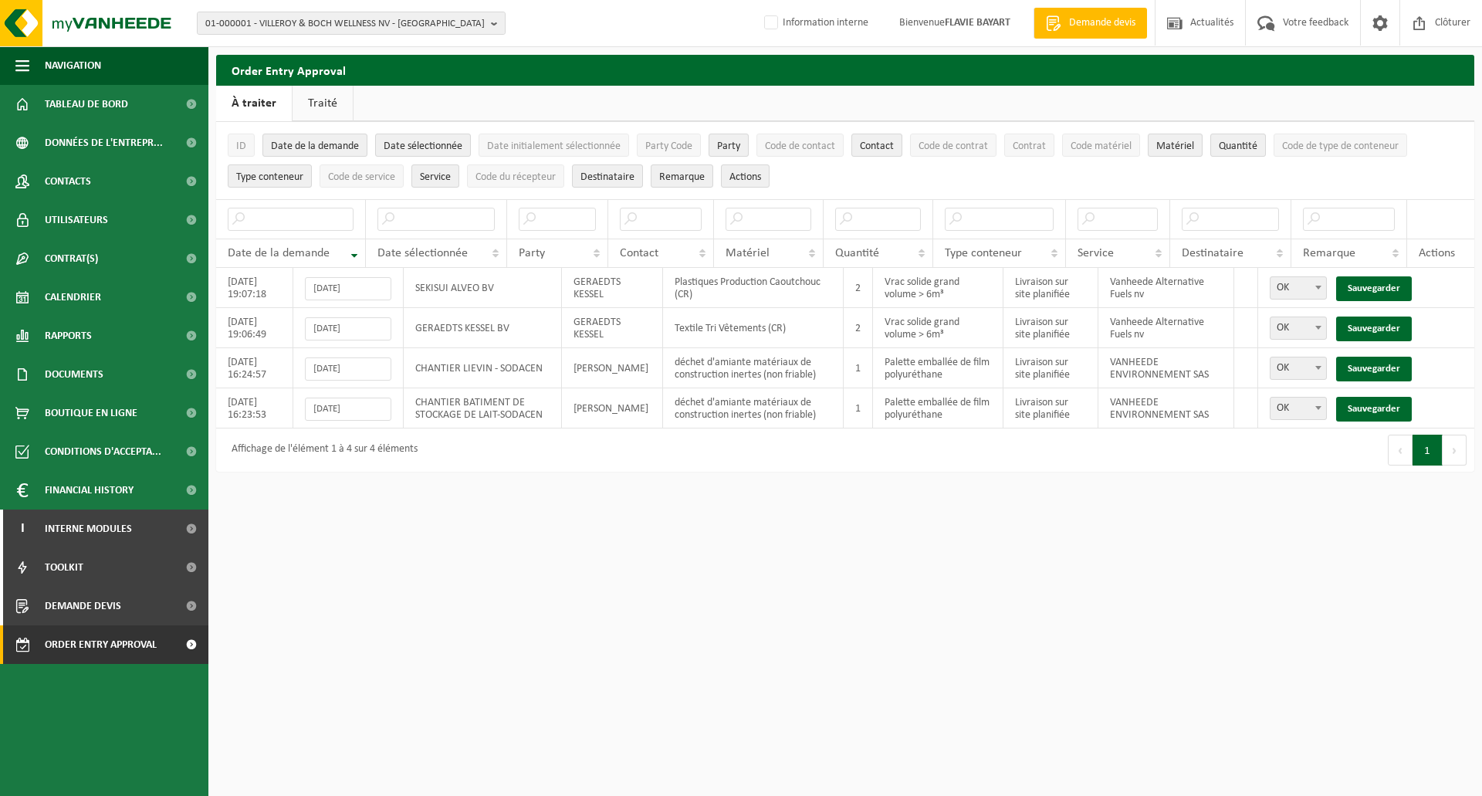  What do you see at coordinates (482, 288) in the screenshot?
I see `td: SEKISUI ALVEO BV` at bounding box center [482, 288].